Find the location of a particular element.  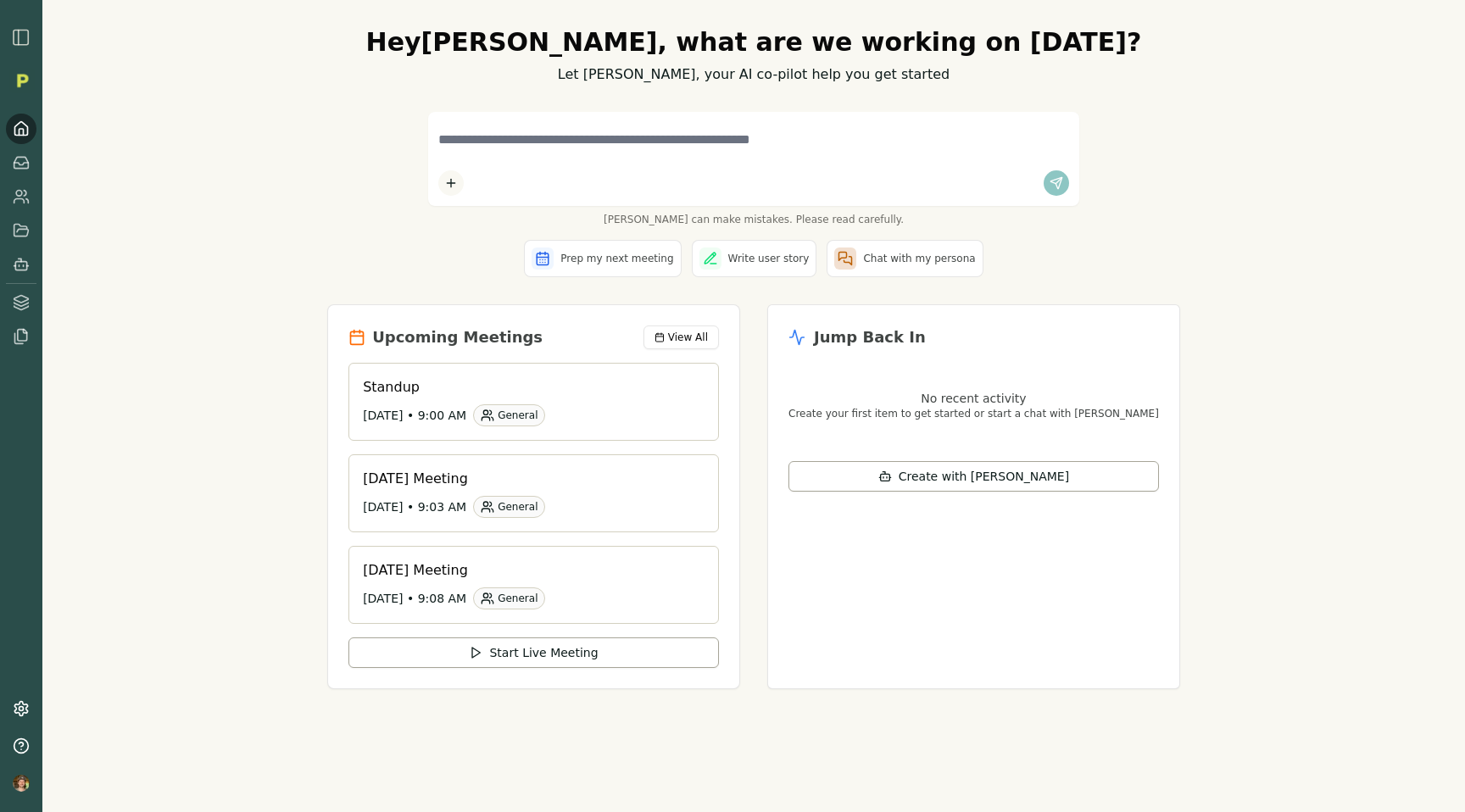

span: Write user story is located at coordinates (769, 259).